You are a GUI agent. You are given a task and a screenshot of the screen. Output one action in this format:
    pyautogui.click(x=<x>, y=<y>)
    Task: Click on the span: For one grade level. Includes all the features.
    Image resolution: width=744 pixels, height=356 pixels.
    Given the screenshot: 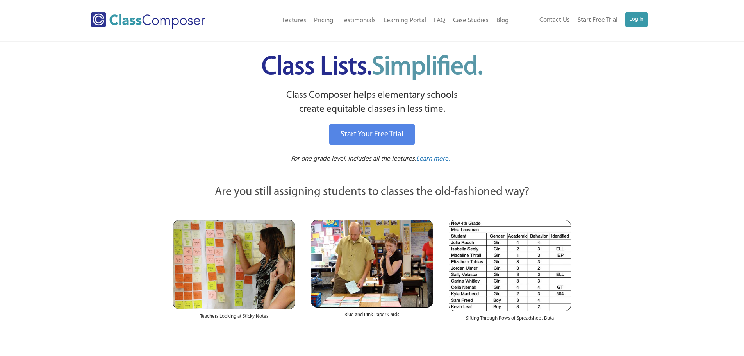 What is the action you would take?
    pyautogui.click(x=354, y=159)
    